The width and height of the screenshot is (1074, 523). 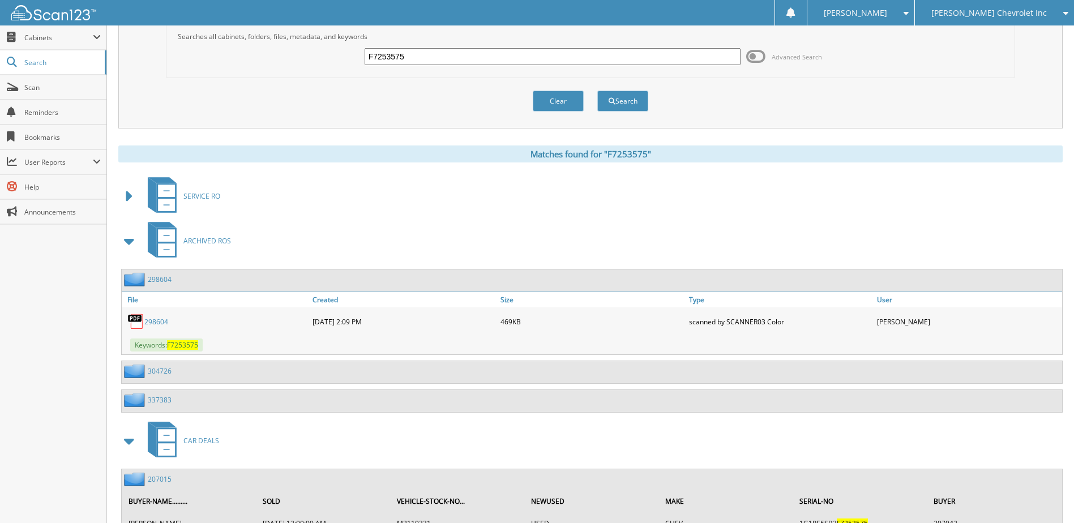 I want to click on a: Size, so click(x=591, y=299).